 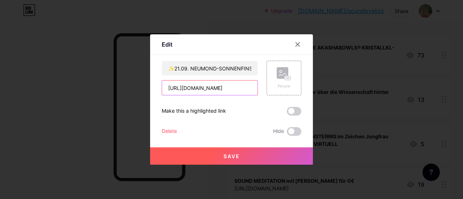 I want to click on div: Edit, so click(x=167, y=45).